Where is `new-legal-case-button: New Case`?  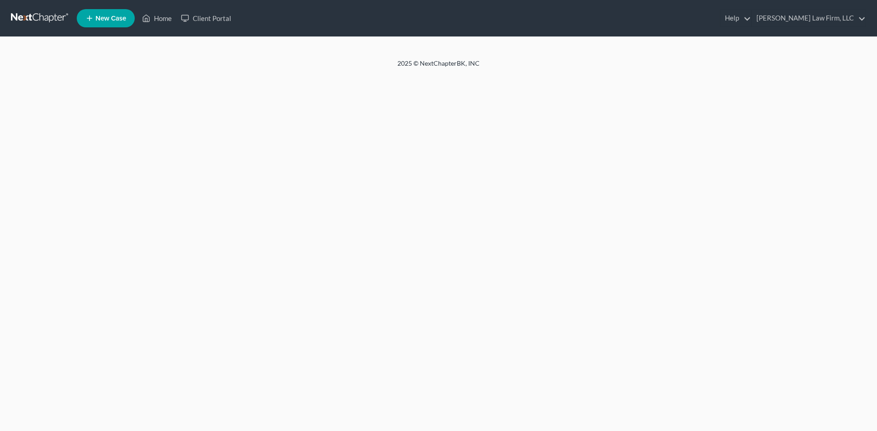
new-legal-case-button: New Case is located at coordinates (105, 18).